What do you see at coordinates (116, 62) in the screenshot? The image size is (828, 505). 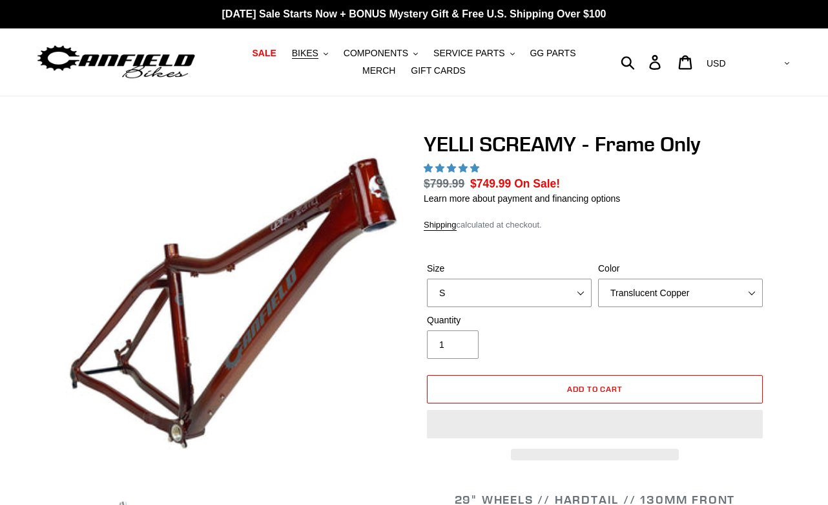 I see `img: Canfield Bikes` at bounding box center [116, 62].